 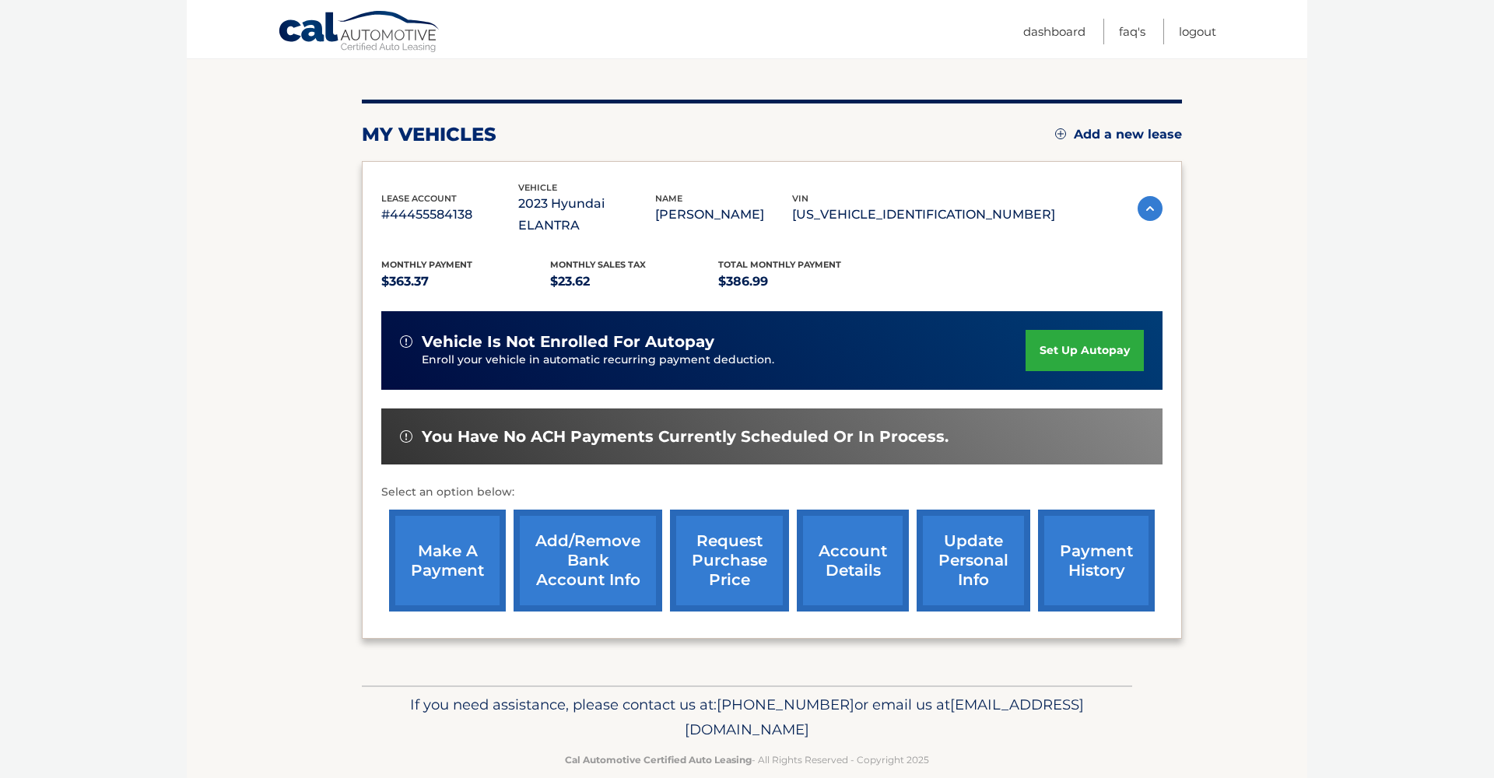 What do you see at coordinates (747, 760) in the screenshot?
I see `p: - All Rights Reserved - Copyright 2025` at bounding box center [747, 760].